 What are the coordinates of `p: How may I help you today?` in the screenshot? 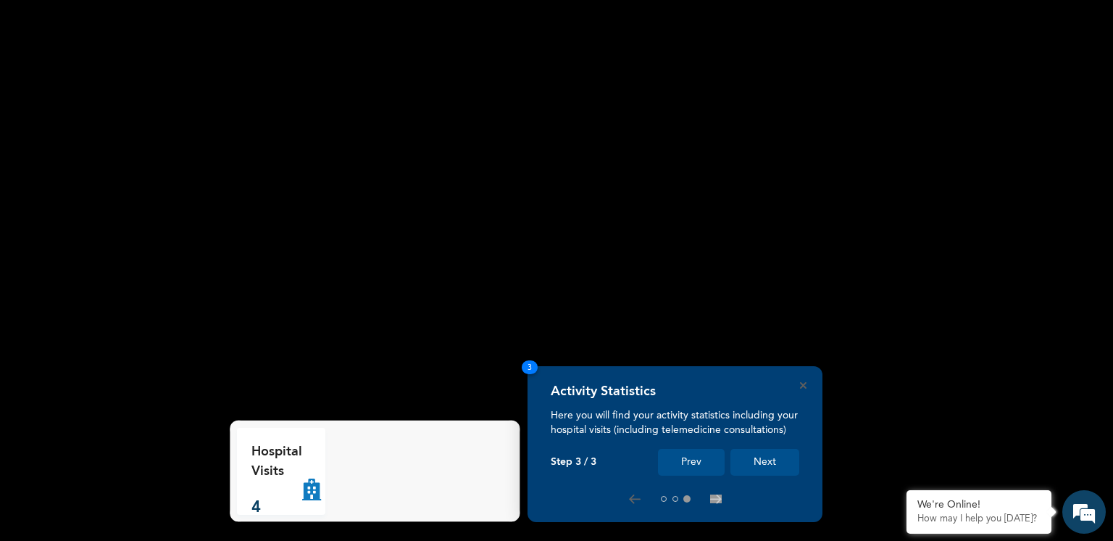 It's located at (979, 519).